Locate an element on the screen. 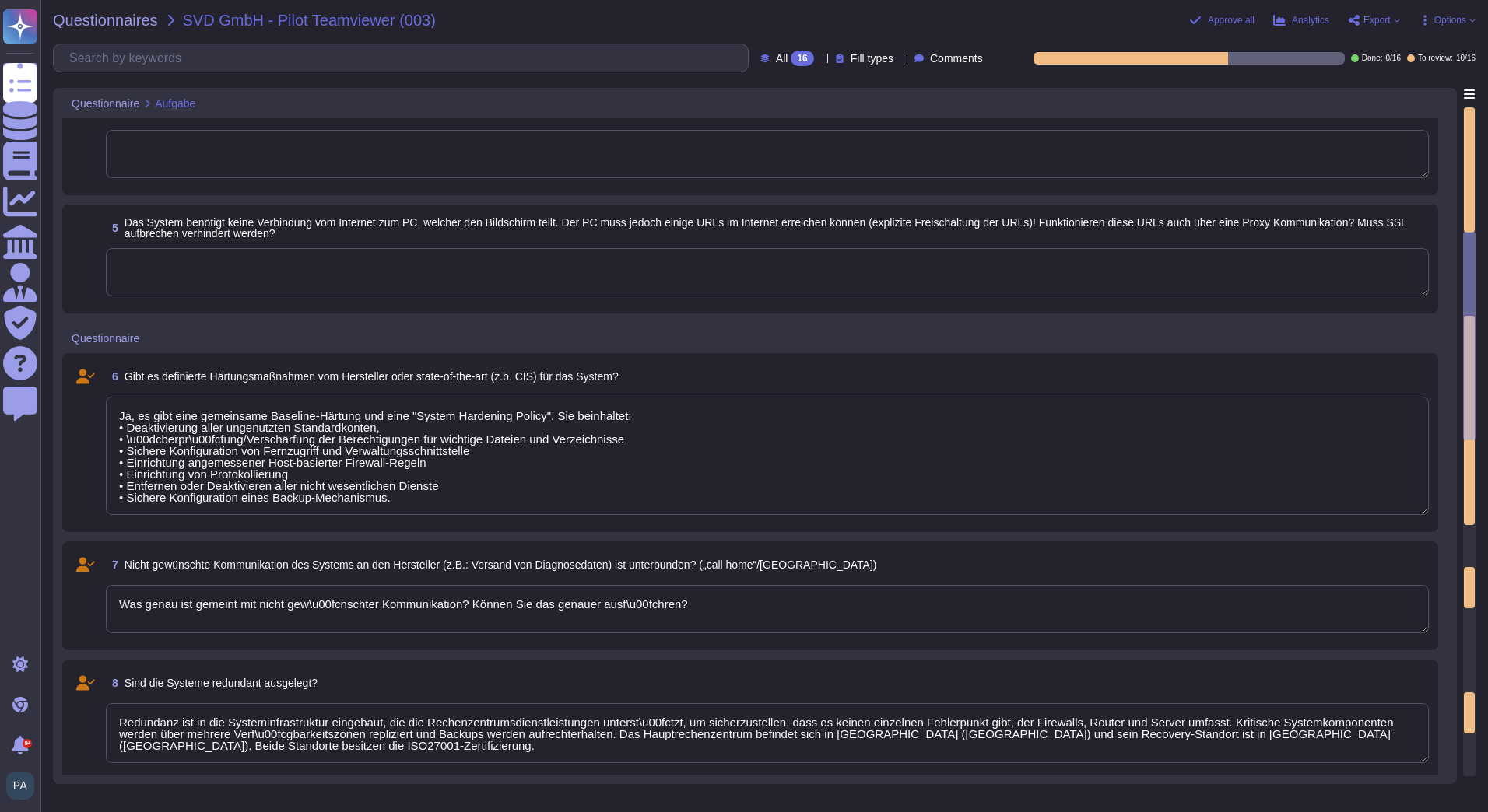 This screenshot has width=1488, height=812. div: 9+ is located at coordinates (27, 743).